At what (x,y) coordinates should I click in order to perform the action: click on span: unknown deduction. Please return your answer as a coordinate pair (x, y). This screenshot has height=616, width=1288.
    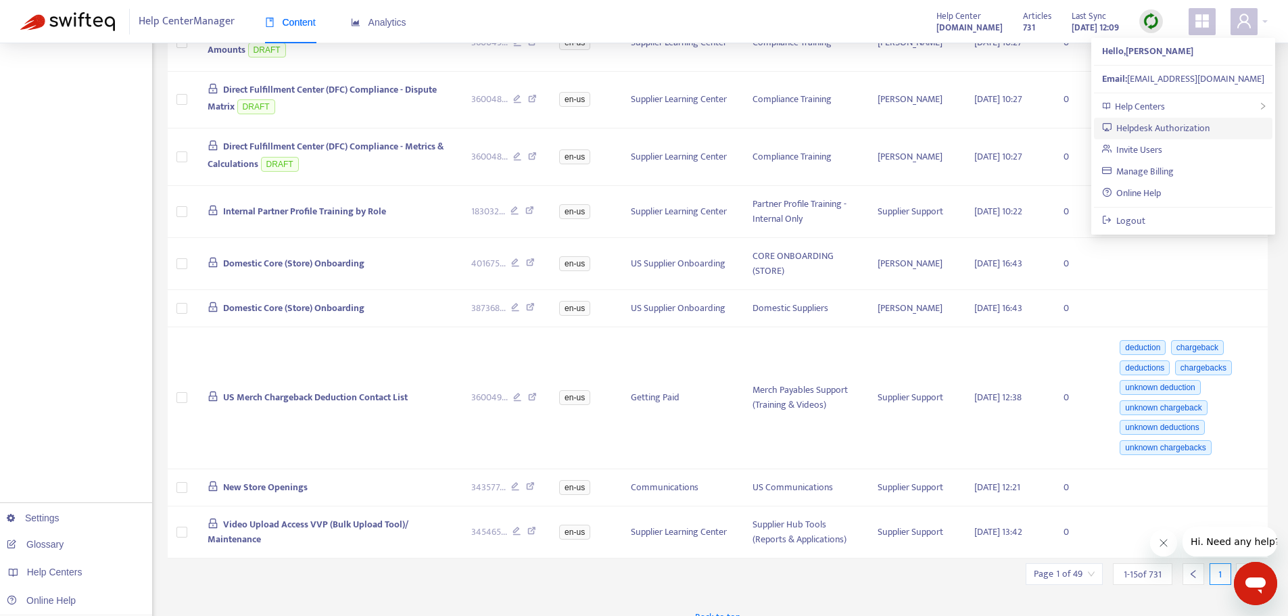
    Looking at the image, I should click on (1160, 387).